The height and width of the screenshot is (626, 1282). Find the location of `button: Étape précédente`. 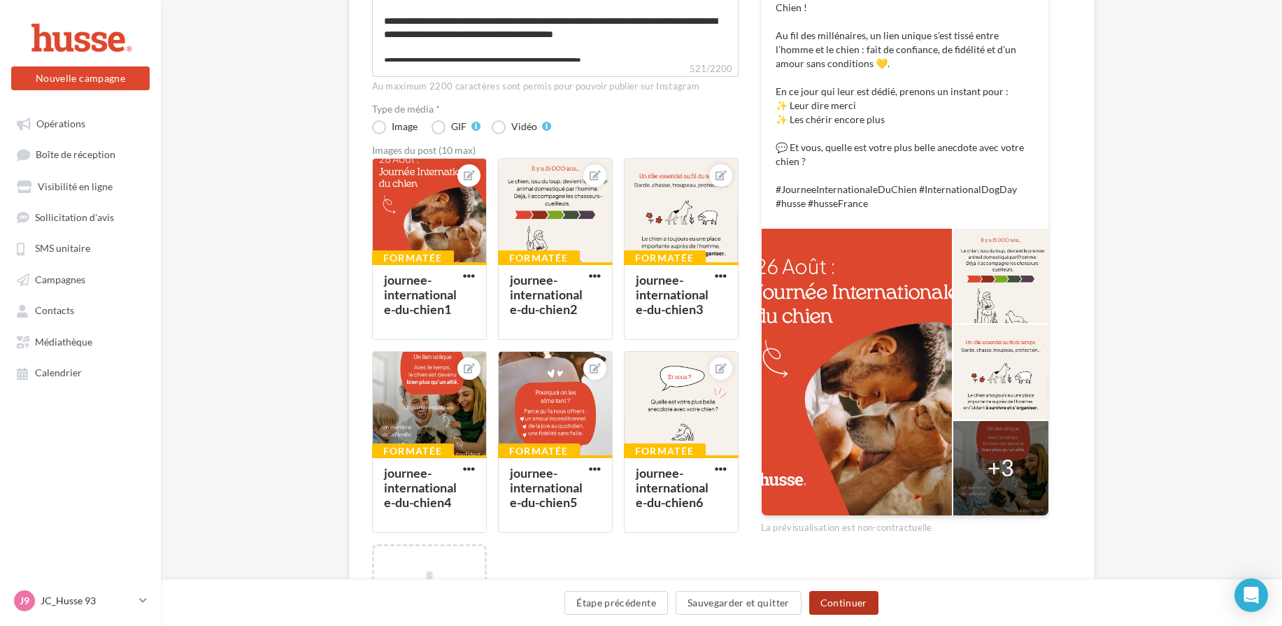

button: Étape précédente is located at coordinates (616, 603).